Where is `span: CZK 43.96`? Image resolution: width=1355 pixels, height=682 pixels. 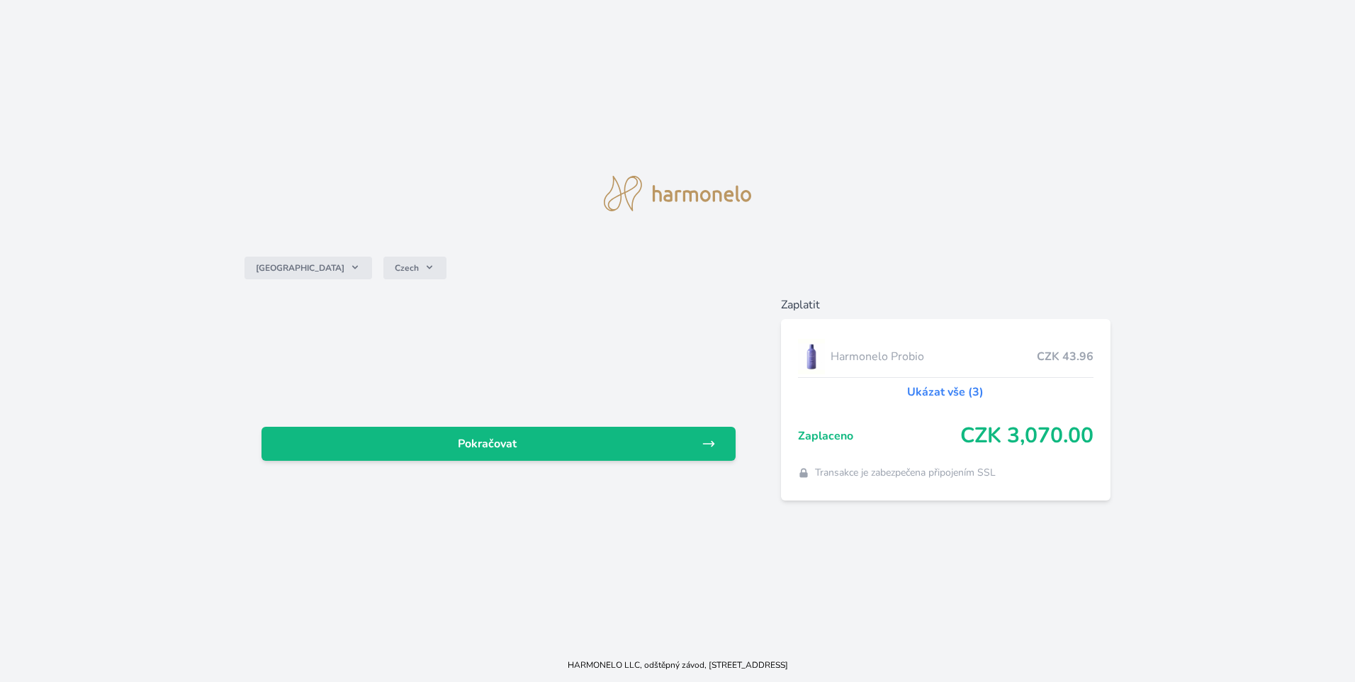 span: CZK 43.96 is located at coordinates (1065, 357).